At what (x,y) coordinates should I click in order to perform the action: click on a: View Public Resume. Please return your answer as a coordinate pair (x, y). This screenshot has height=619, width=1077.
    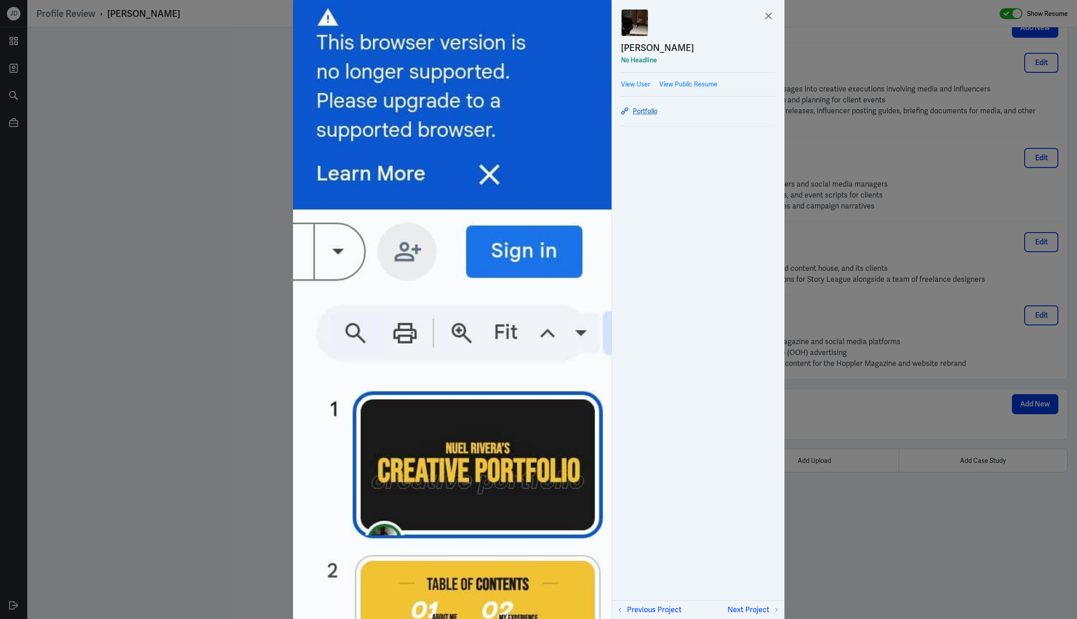
    Looking at the image, I should click on (689, 84).